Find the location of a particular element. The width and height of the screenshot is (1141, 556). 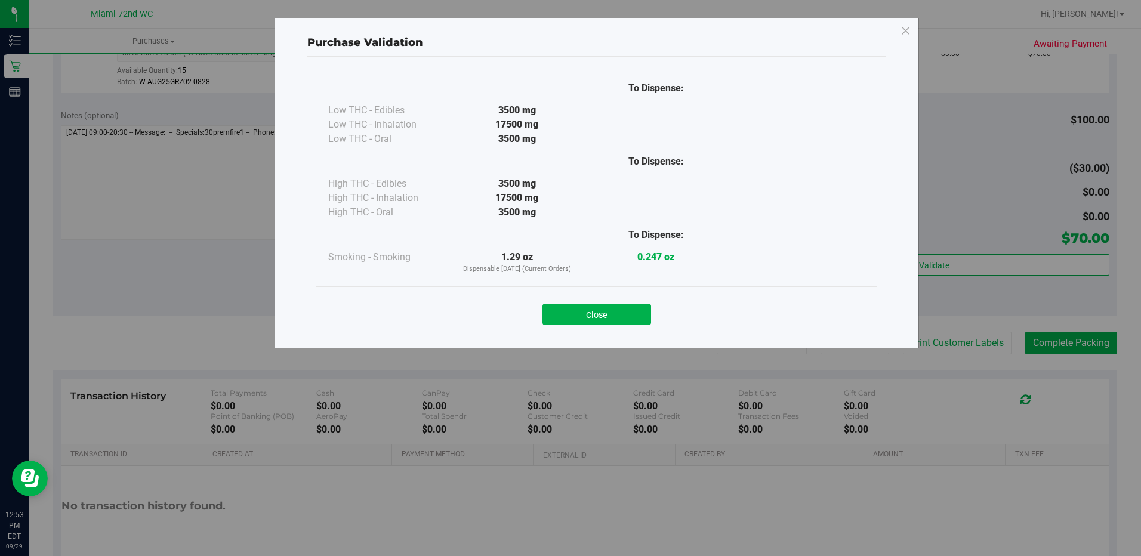

div: High THC - Inhalation is located at coordinates (388, 198).